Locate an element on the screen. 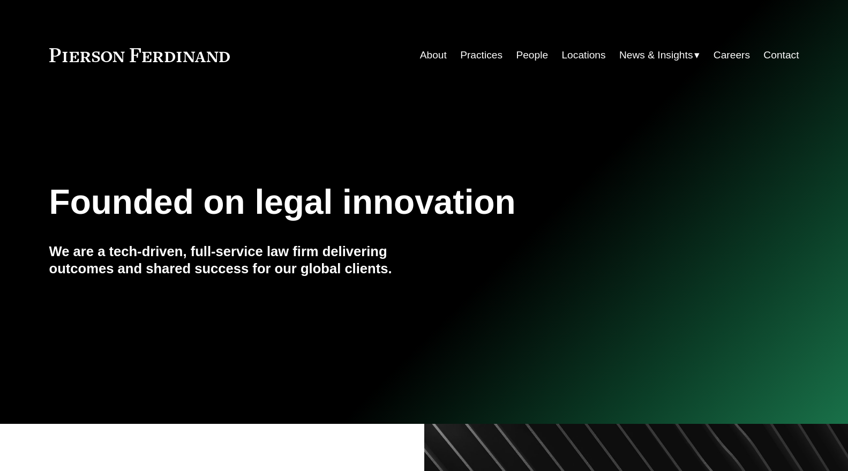  a: About is located at coordinates (433, 55).